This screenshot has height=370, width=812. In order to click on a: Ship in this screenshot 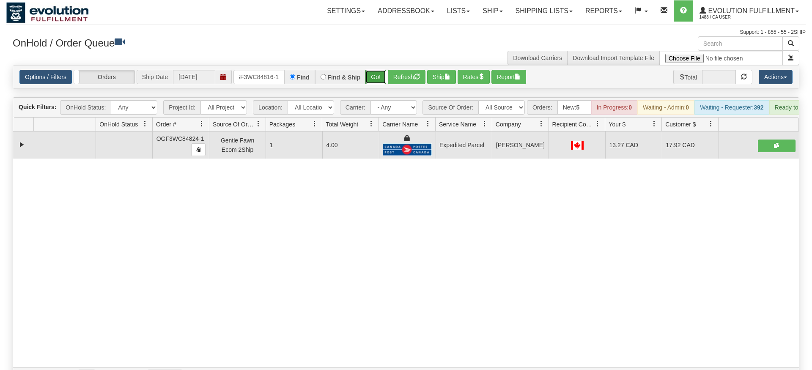, I will do `click(492, 11)`.